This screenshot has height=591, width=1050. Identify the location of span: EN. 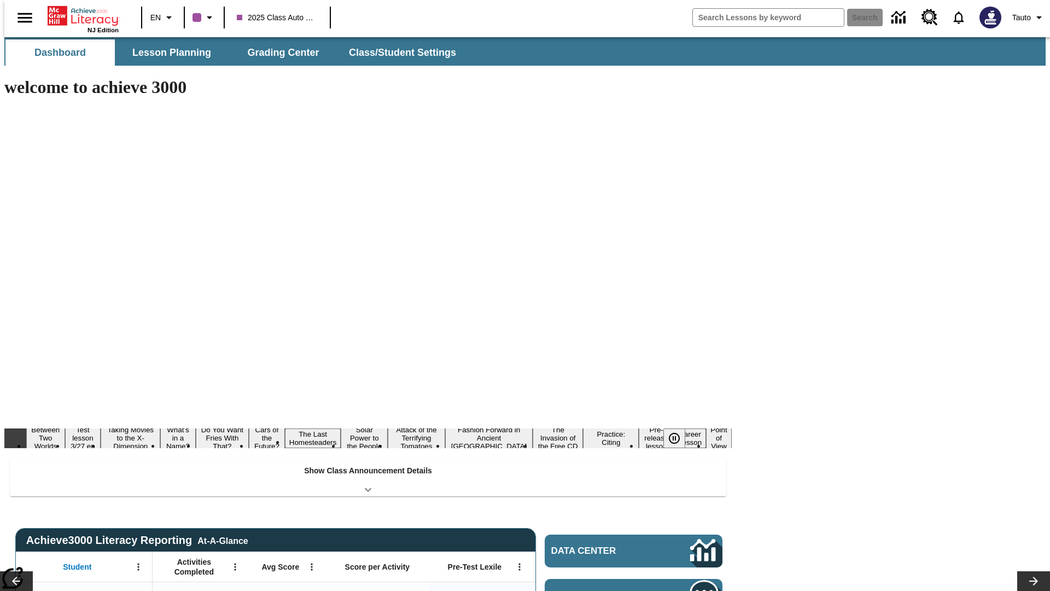
(155, 18).